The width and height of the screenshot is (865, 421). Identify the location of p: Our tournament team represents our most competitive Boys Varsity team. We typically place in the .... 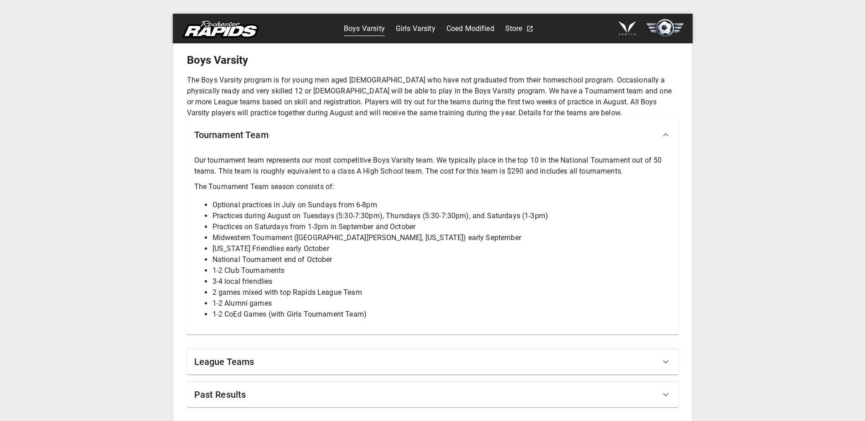
(433, 166).